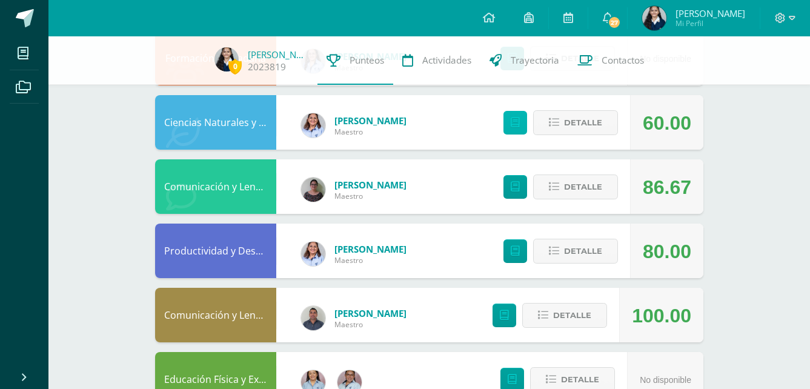  I want to click on div: Ciencias Naturales y Tecnología, so click(216, 122).